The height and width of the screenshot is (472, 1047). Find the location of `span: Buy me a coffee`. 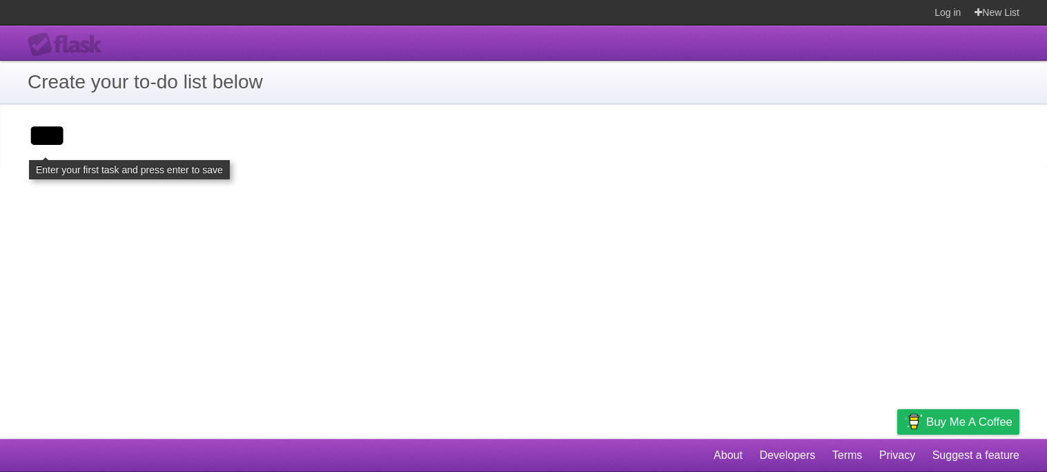

span: Buy me a coffee is located at coordinates (969, 422).